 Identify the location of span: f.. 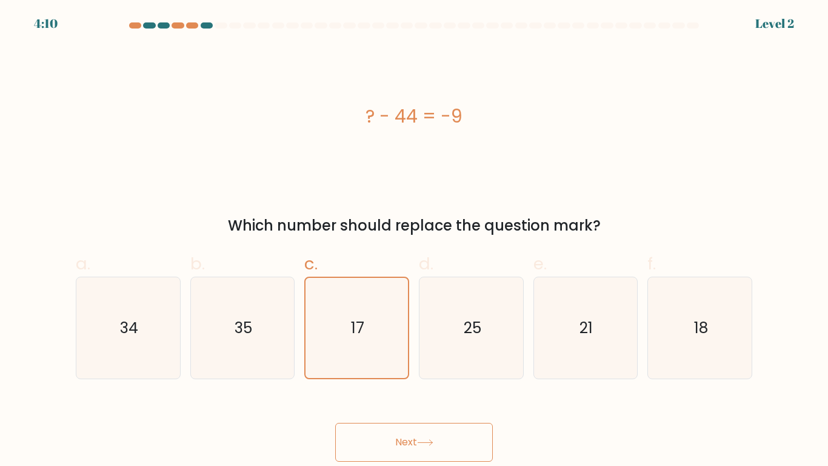
(652, 263).